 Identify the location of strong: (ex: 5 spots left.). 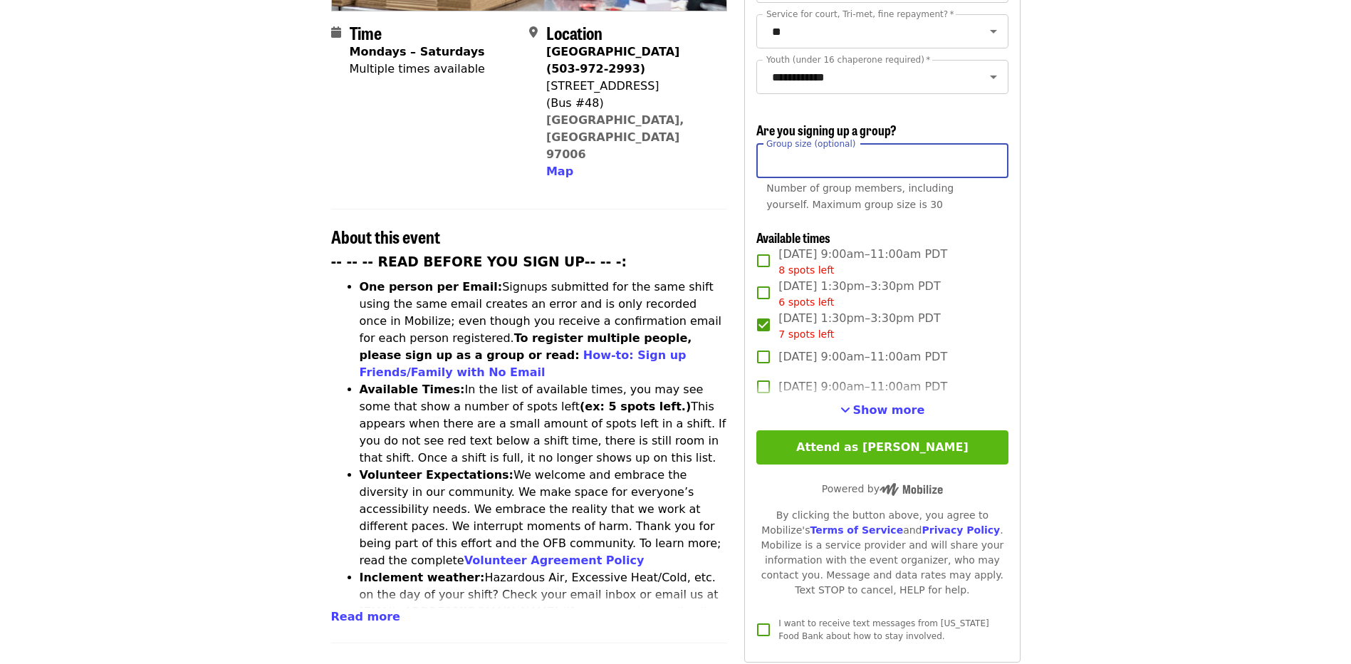
(635, 406).